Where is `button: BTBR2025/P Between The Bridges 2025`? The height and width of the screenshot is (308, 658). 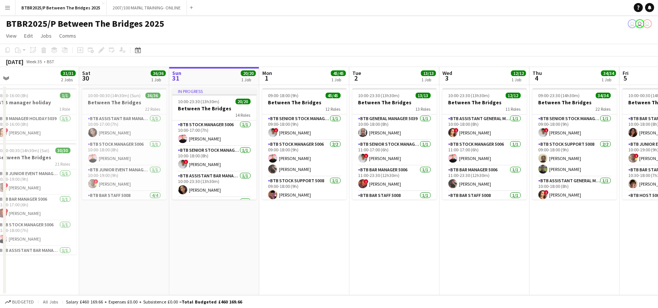
button: BTBR2025/P Between The Bridges 2025 is located at coordinates (61, 8).